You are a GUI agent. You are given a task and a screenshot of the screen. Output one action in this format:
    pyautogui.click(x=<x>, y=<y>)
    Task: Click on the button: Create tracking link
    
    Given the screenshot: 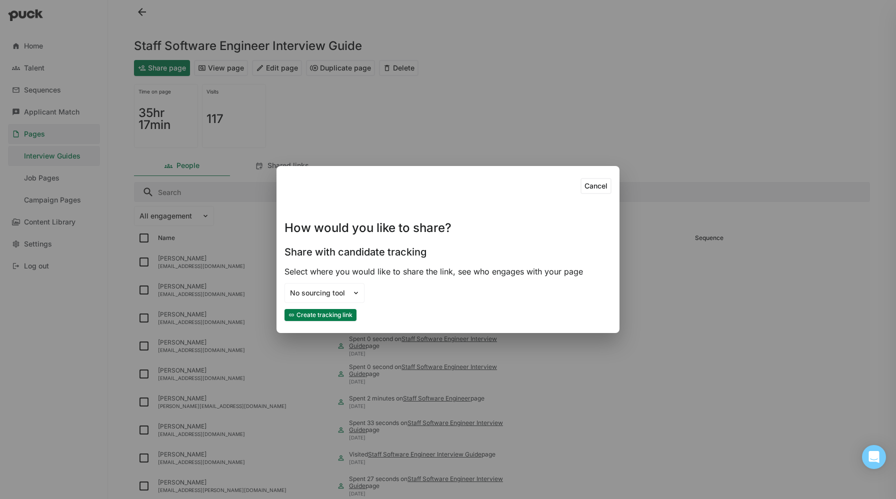 What is the action you would take?
    pyautogui.click(x=321, y=315)
    